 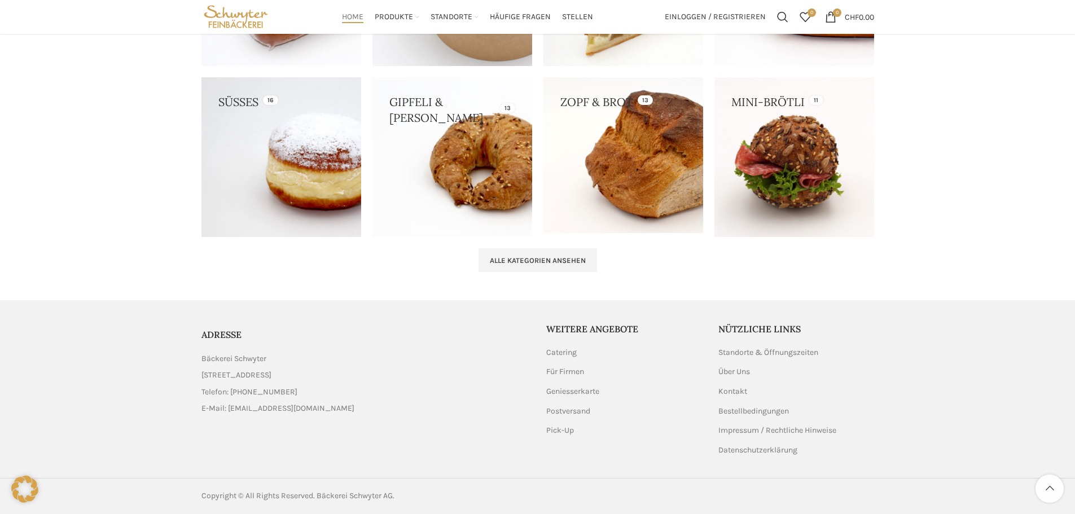 What do you see at coordinates (538, 261) in the screenshot?
I see `span: Alle Kategorien ansehen` at bounding box center [538, 261].